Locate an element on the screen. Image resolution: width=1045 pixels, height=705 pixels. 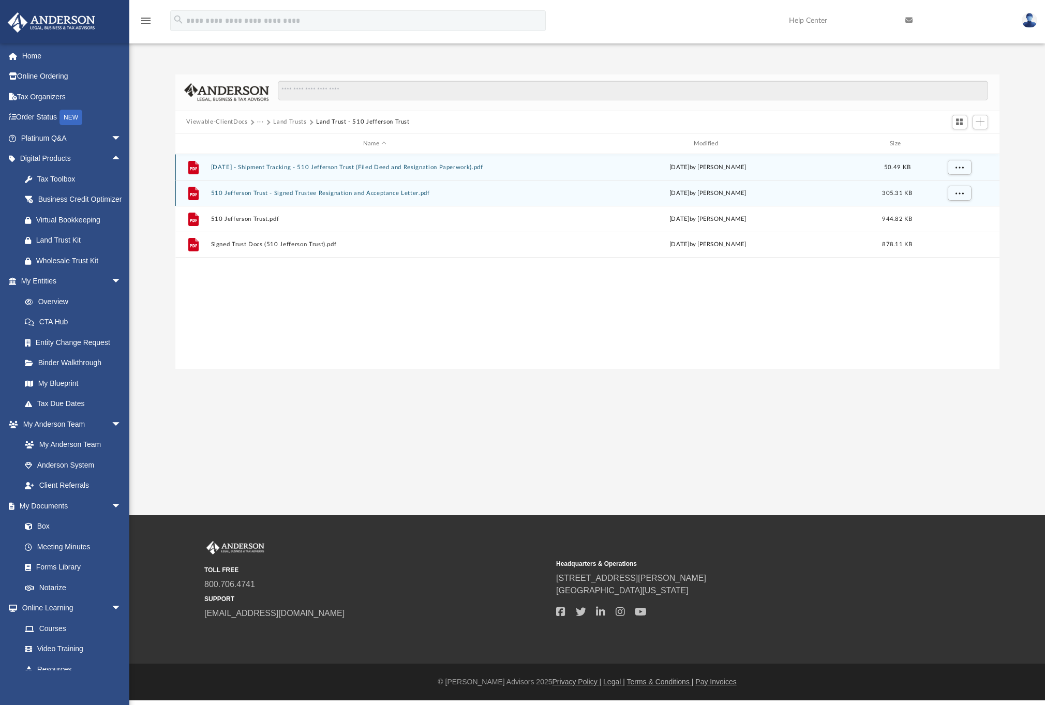
small: SUPPORT is located at coordinates (376, 599).